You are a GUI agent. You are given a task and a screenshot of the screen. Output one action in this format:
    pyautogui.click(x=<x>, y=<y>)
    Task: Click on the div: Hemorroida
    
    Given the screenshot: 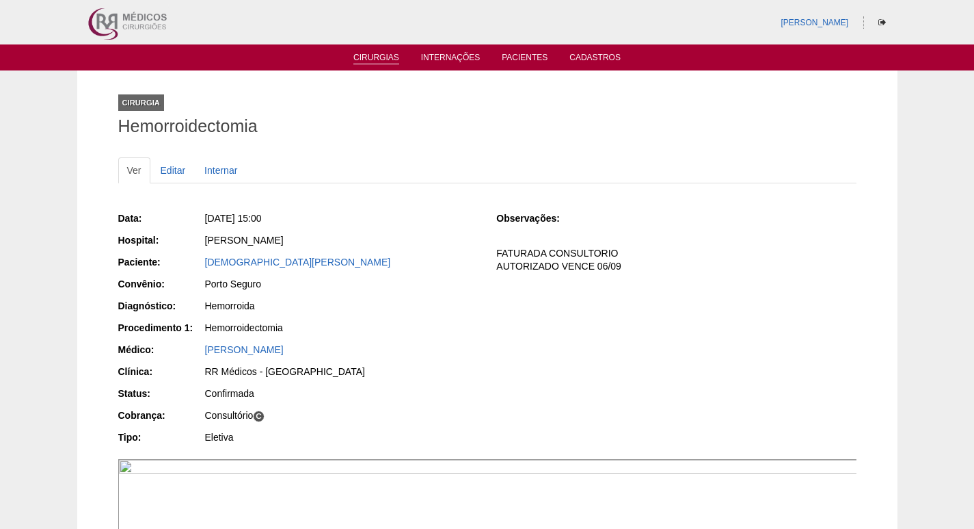 What is the action you would take?
    pyautogui.click(x=341, y=306)
    